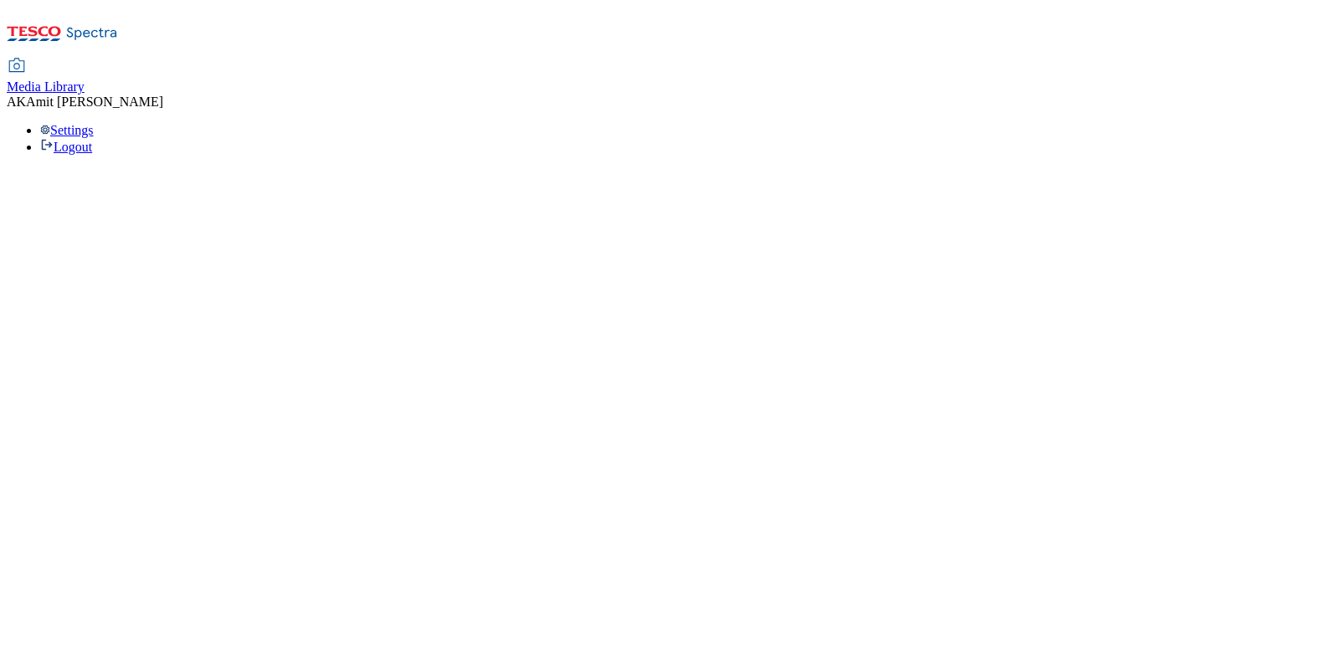 Image resolution: width=1339 pixels, height=660 pixels. What do you see at coordinates (45, 77) in the screenshot?
I see `a: Media Library` at bounding box center [45, 77].